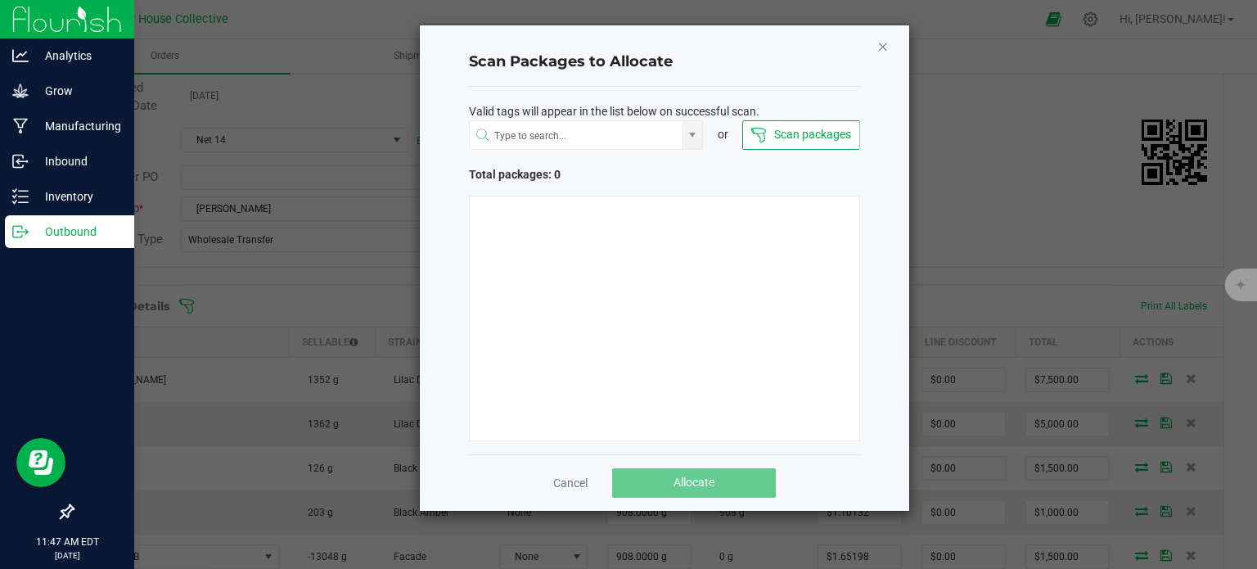  Describe the element at coordinates (78, 232) in the screenshot. I see `p: Outbound` at that location.